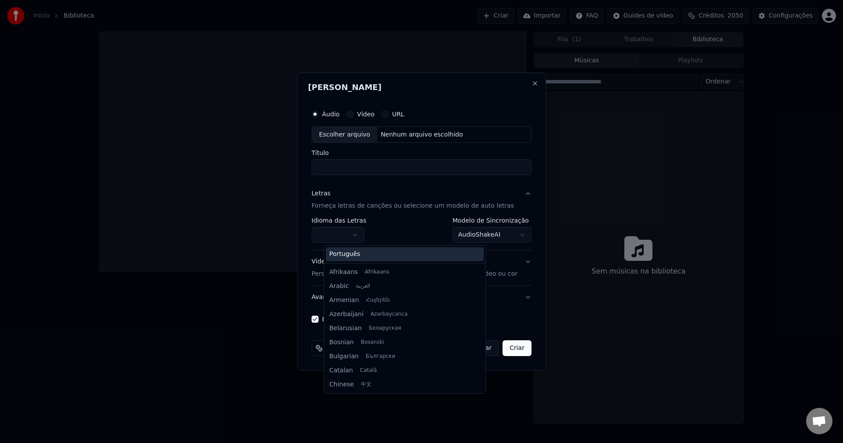 The height and width of the screenshot is (443, 843). What do you see at coordinates (342, 343) in the screenshot?
I see `span: Bosnian` at bounding box center [342, 343].